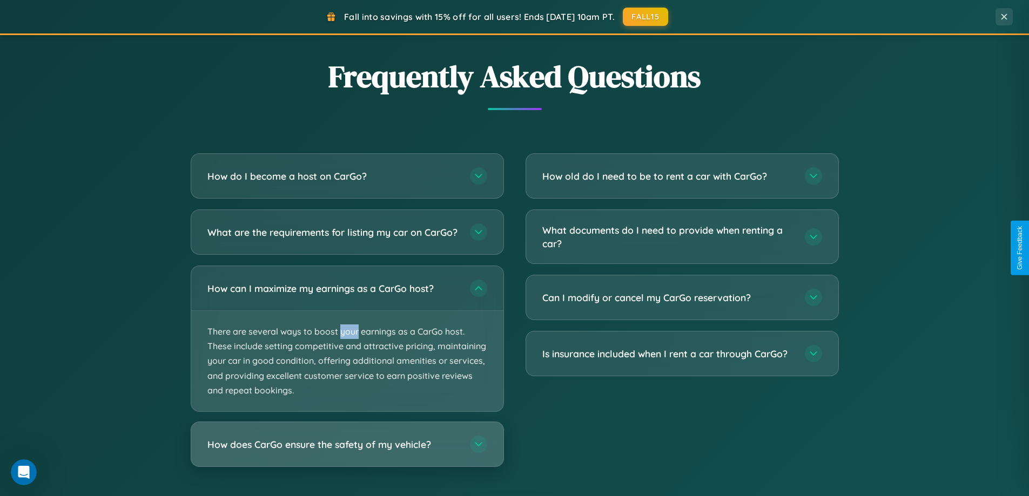 The width and height of the screenshot is (1029, 496). Describe the element at coordinates (645, 17) in the screenshot. I see `button: FALL15` at that location.